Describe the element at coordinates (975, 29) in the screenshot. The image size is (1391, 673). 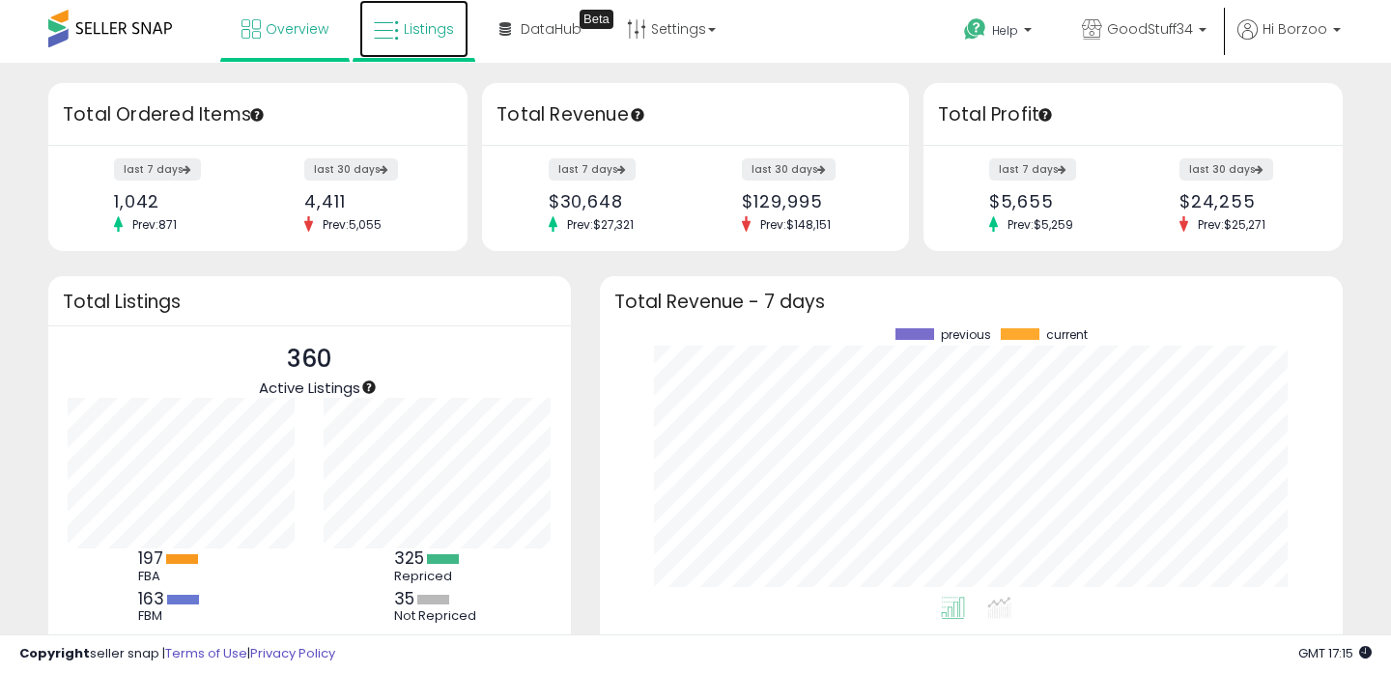
I see `i: Get Help` at that location.